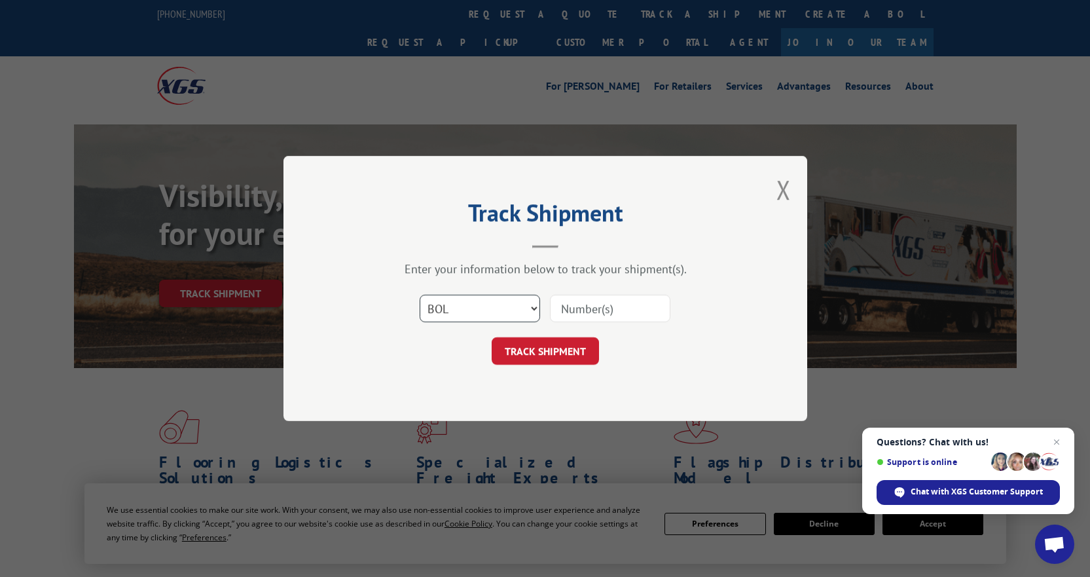 Image resolution: width=1090 pixels, height=577 pixels. Describe the element at coordinates (969, 442) in the screenshot. I see `span: Questions? Chat with us!` at that location.